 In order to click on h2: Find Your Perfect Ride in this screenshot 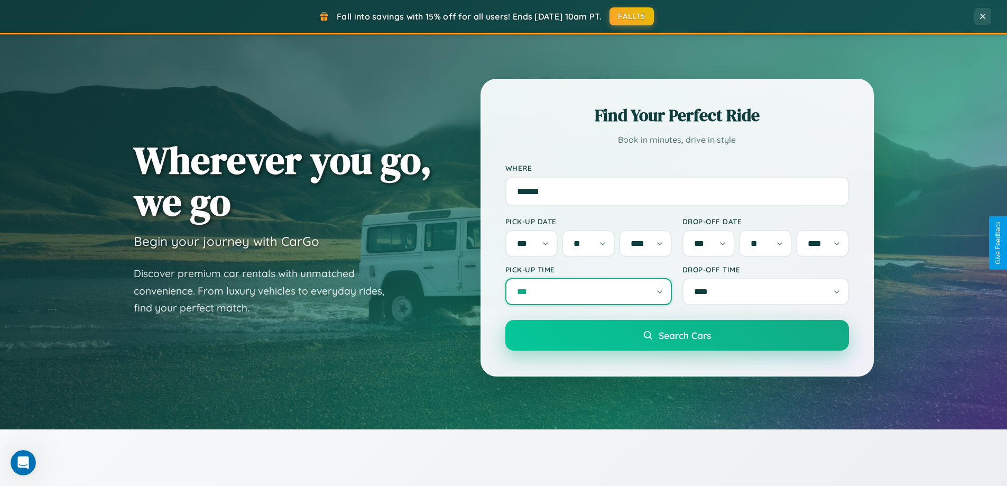, I will do `click(677, 115)`.